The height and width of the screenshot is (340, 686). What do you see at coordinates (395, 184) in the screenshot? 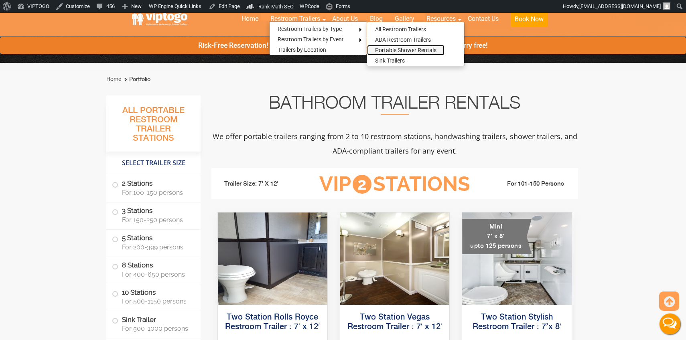
I see `h3: VIP Stations` at bounding box center [395, 184].